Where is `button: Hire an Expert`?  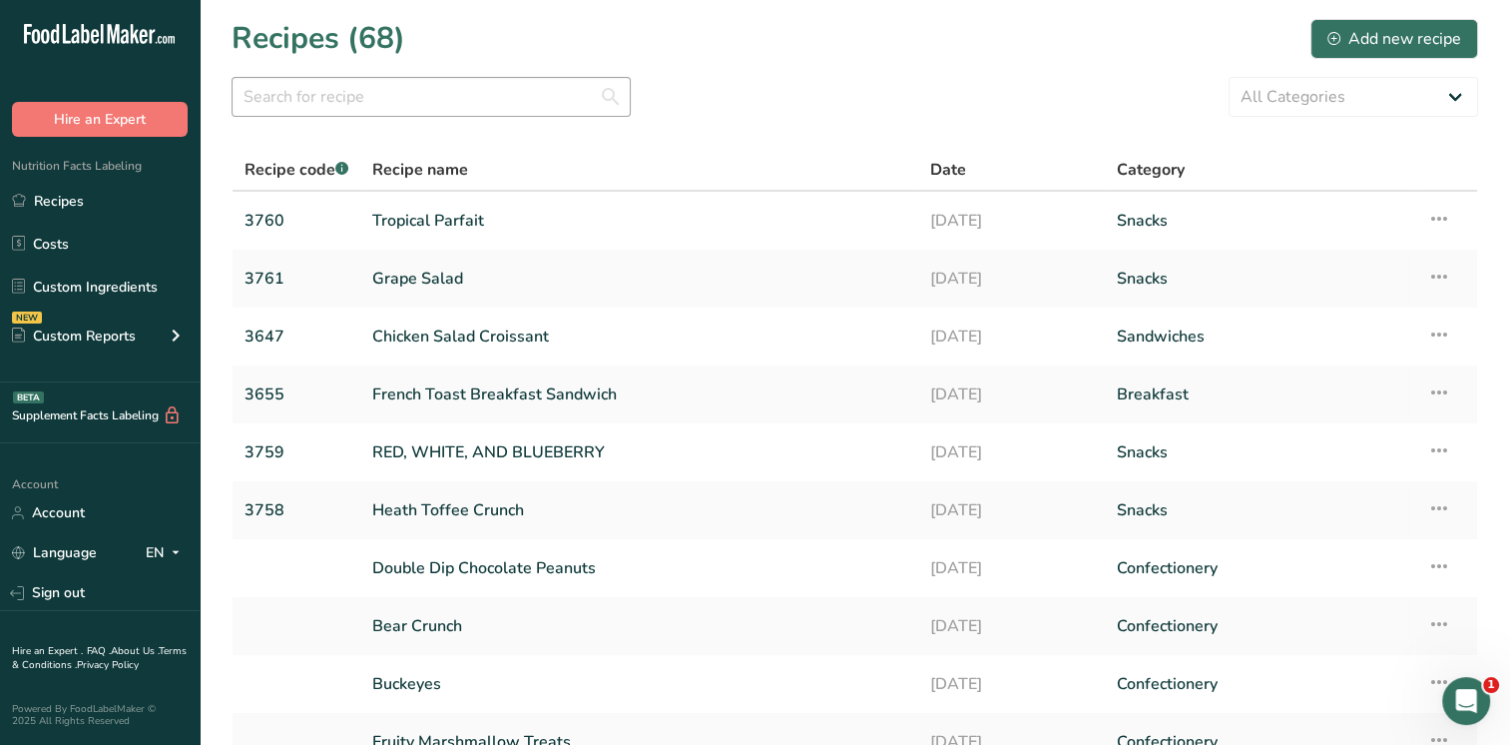
button: Hire an Expert is located at coordinates (100, 119).